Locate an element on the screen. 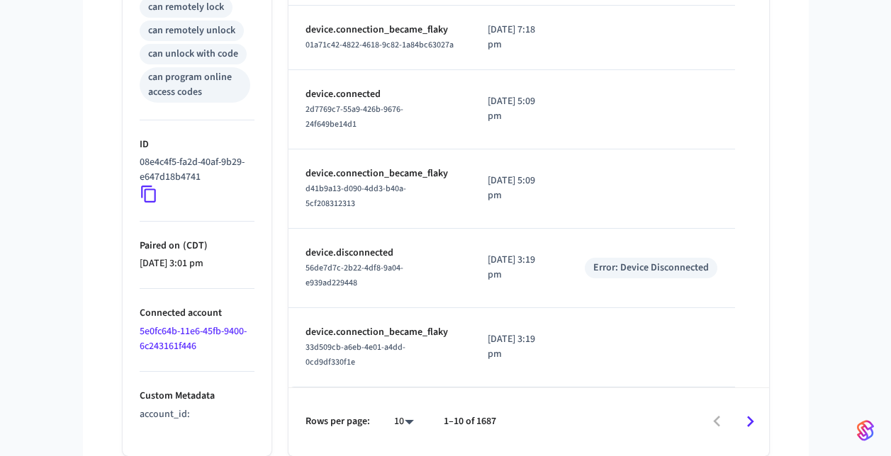 This screenshot has width=891, height=456. span: ( CDT ) is located at coordinates (193, 246).